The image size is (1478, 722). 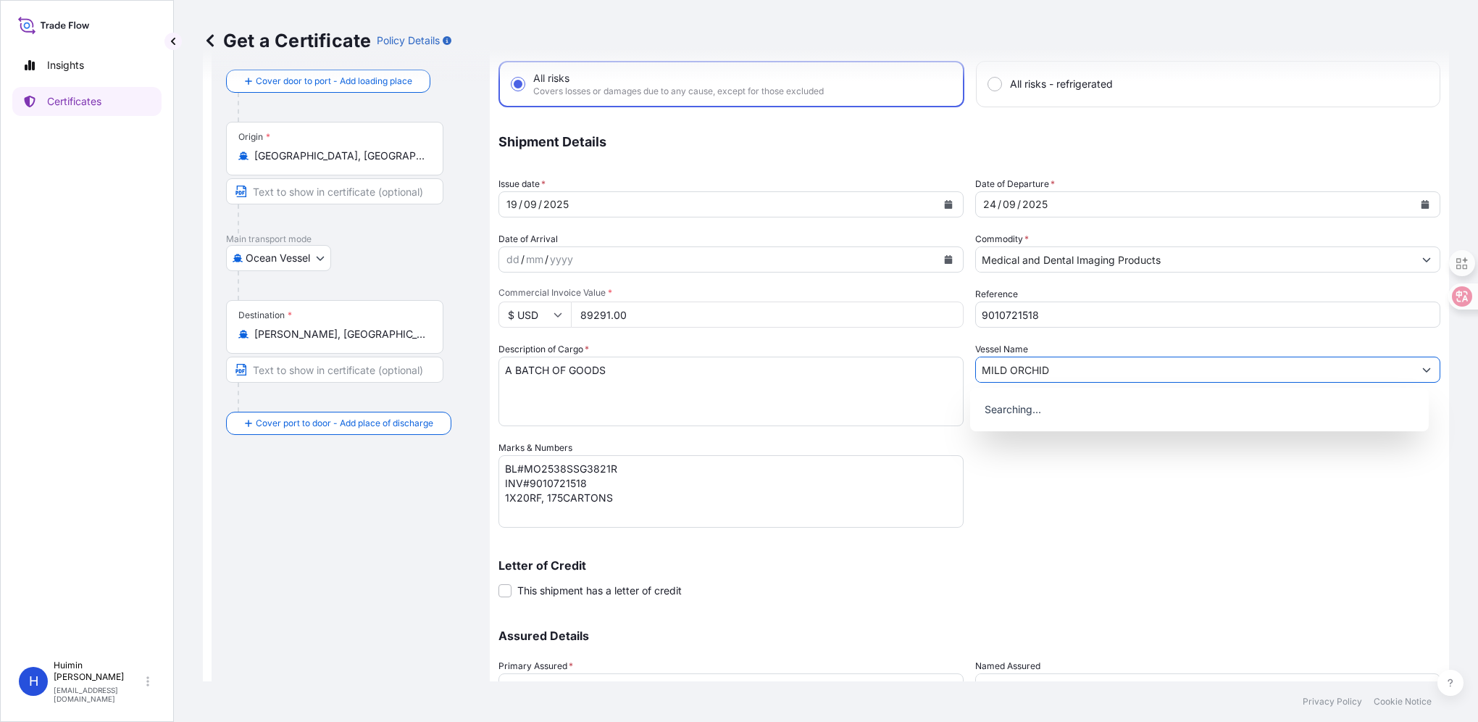 What do you see at coordinates (969, 635) in the screenshot?
I see `p: Assured Details` at bounding box center [969, 635].